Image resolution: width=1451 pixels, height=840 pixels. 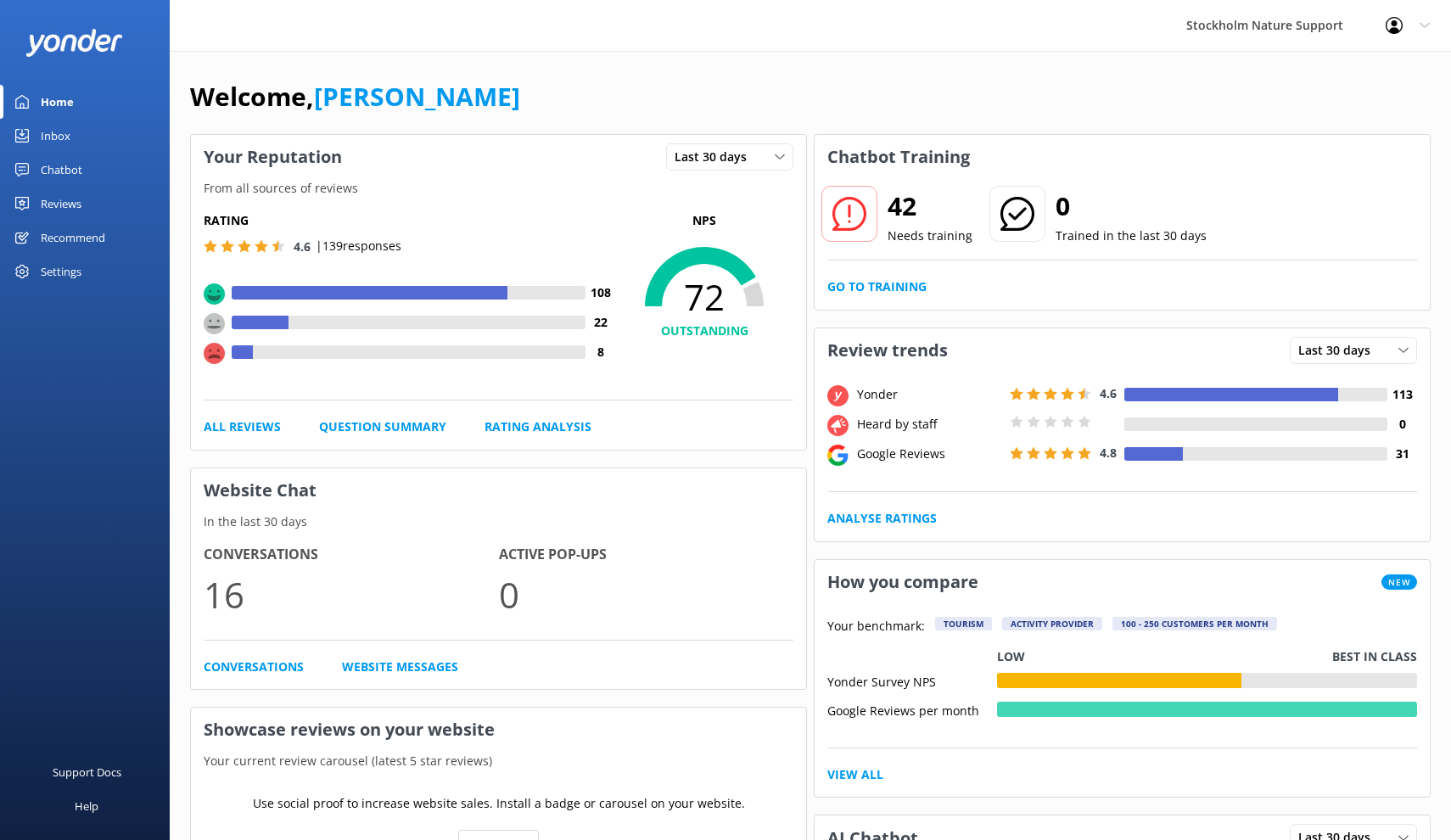 I want to click on h1: Welcome,, so click(x=354, y=97).